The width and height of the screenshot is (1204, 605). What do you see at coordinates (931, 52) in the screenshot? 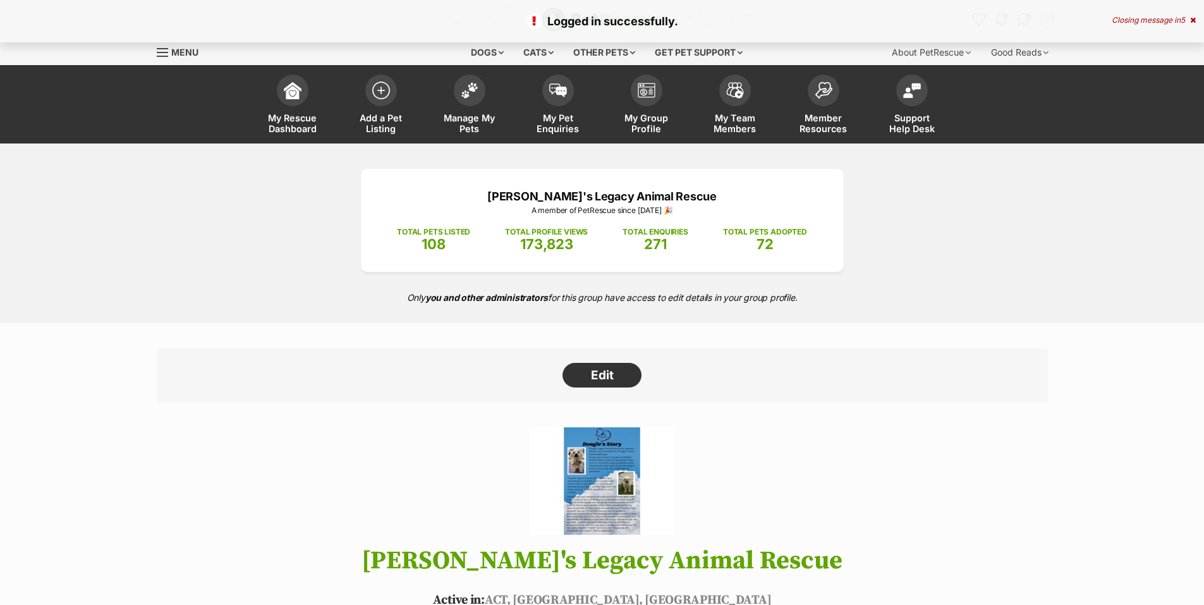
I see `div: About PetRescue` at bounding box center [931, 52].